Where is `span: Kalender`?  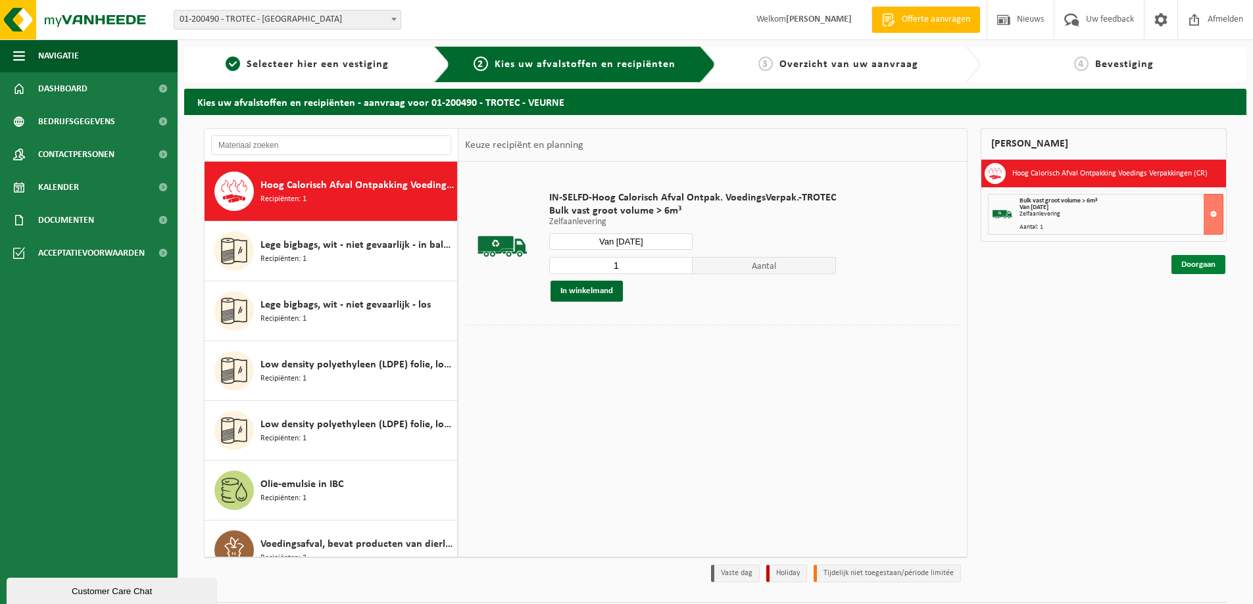 span: Kalender is located at coordinates (59, 187).